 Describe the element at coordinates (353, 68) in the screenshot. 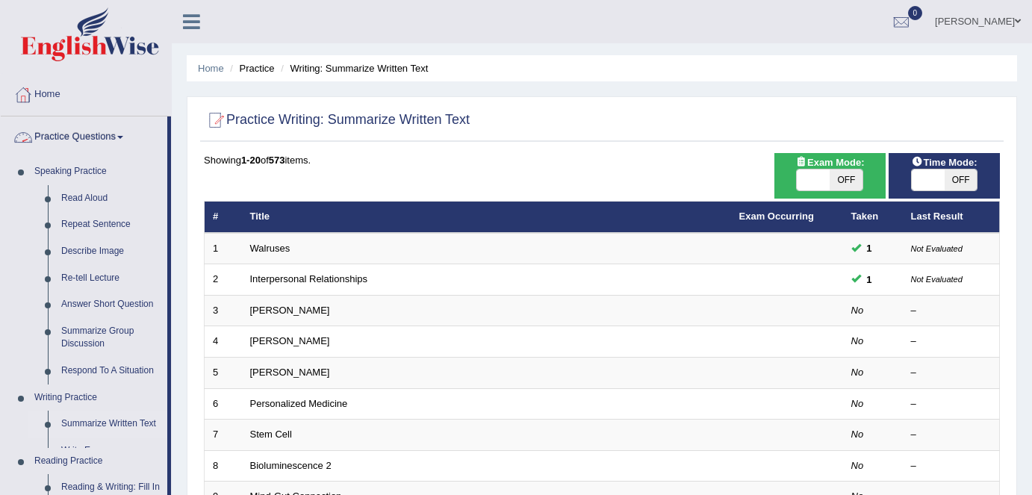

I see `li: Writing: Summarize Written Text` at that location.